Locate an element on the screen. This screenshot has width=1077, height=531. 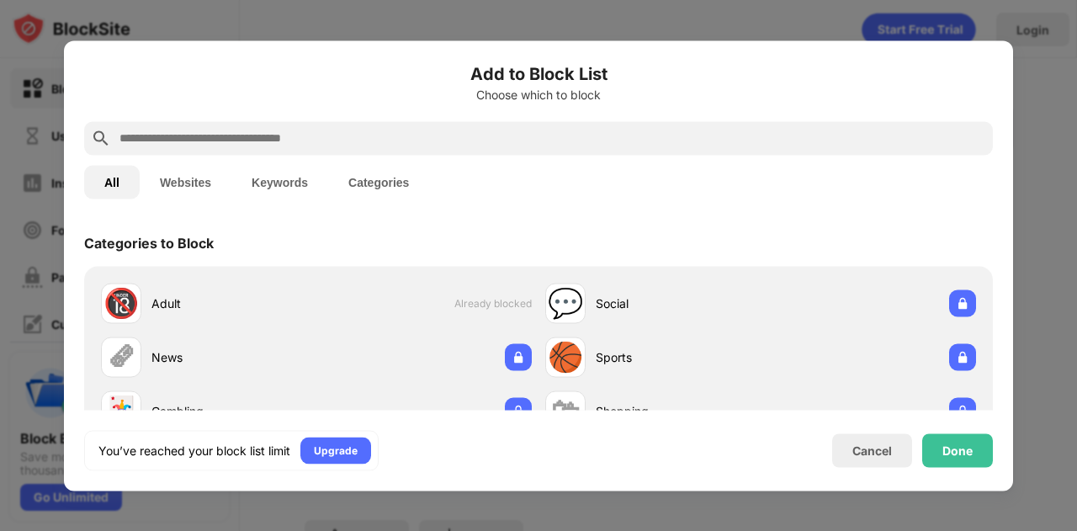
div: Choose which to block is located at coordinates (538, 94).